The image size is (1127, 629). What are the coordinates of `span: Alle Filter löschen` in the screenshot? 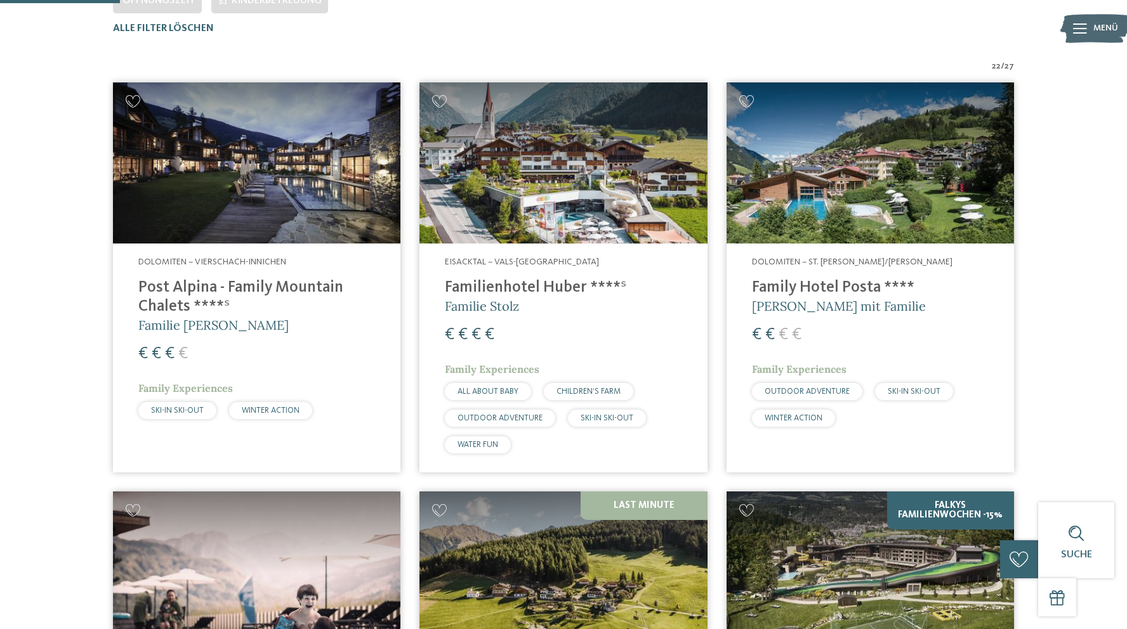 It's located at (163, 29).